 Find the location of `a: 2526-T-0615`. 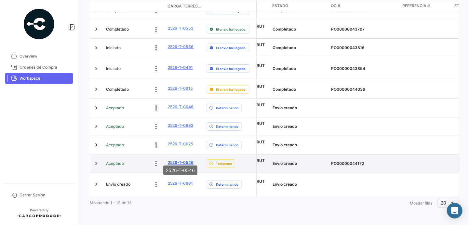

a: 2526-T-0615 is located at coordinates (180, 88).